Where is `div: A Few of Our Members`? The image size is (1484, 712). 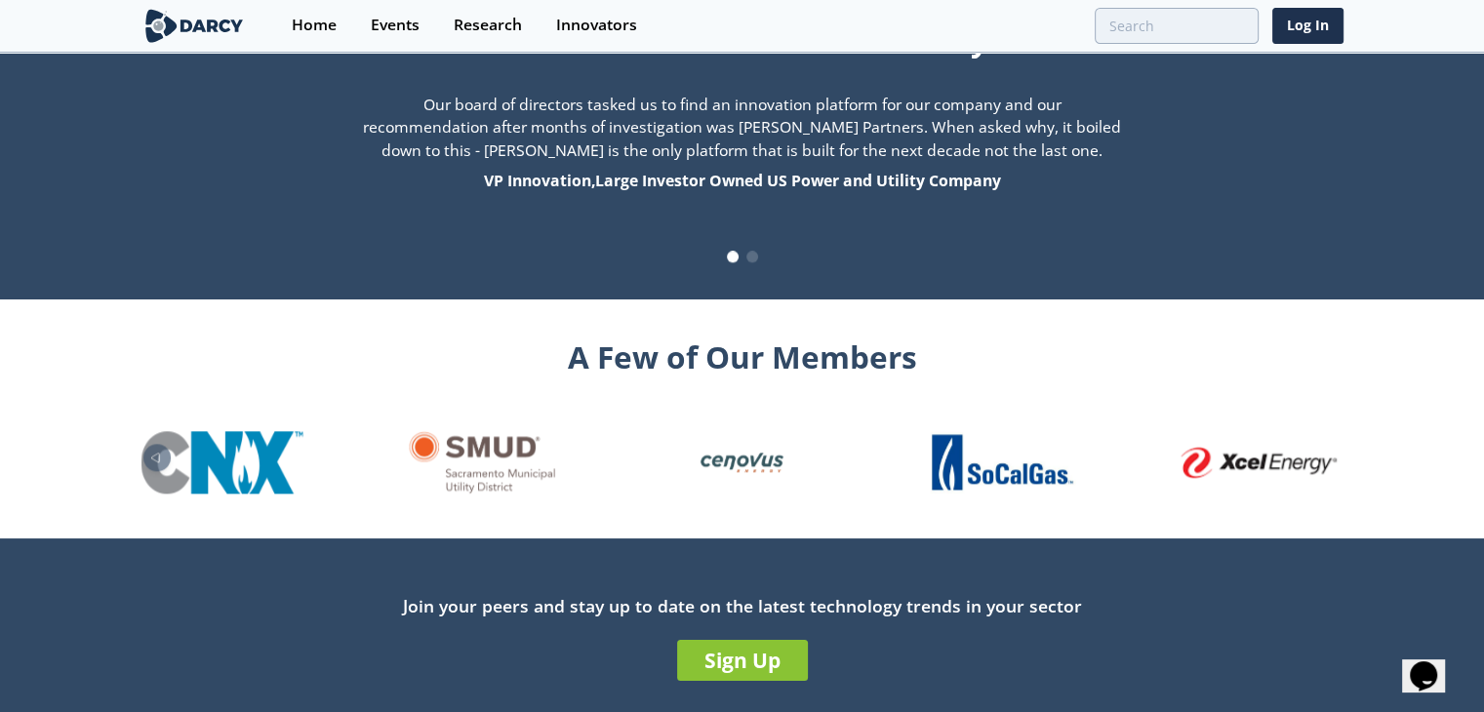 div: A Few of Our Members is located at coordinates (743, 353).